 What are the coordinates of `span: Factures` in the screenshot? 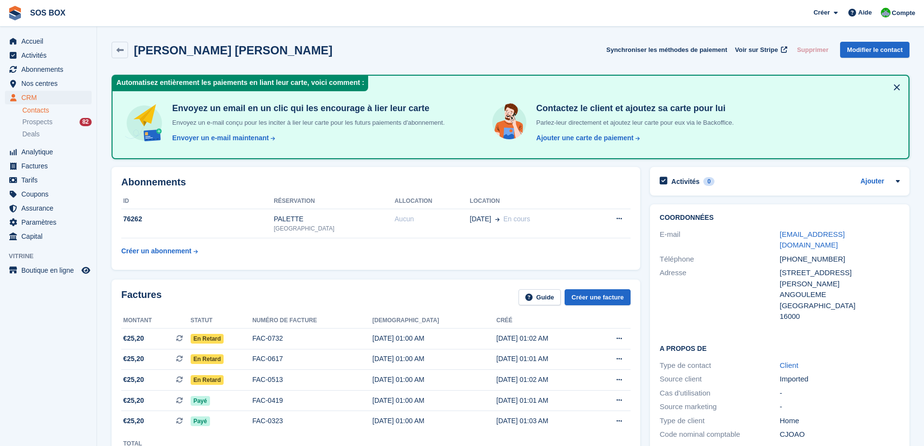 It's located at (50, 166).